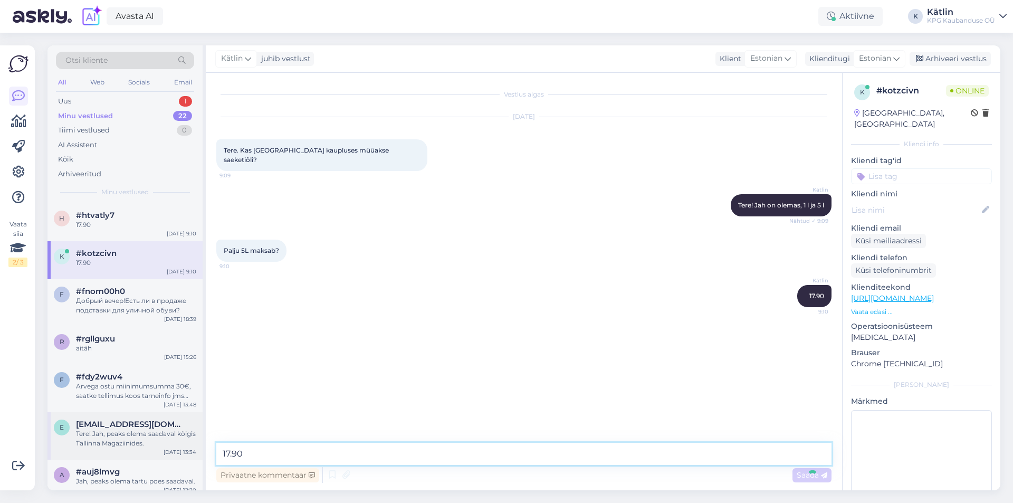  I want to click on span: h, so click(62, 218).